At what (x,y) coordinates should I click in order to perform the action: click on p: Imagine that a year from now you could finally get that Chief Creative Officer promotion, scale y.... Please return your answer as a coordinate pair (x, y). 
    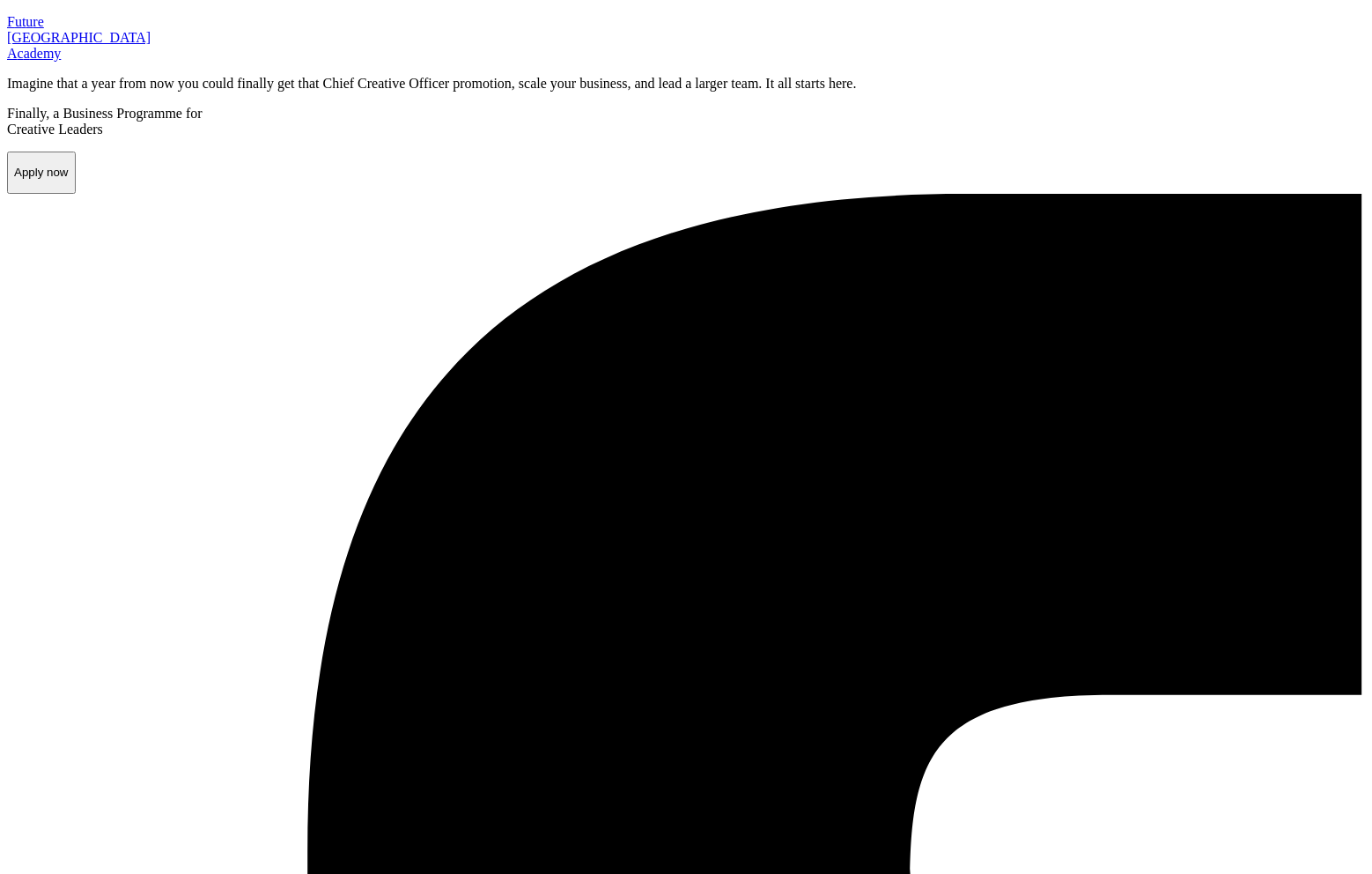
    Looking at the image, I should click on (686, 84).